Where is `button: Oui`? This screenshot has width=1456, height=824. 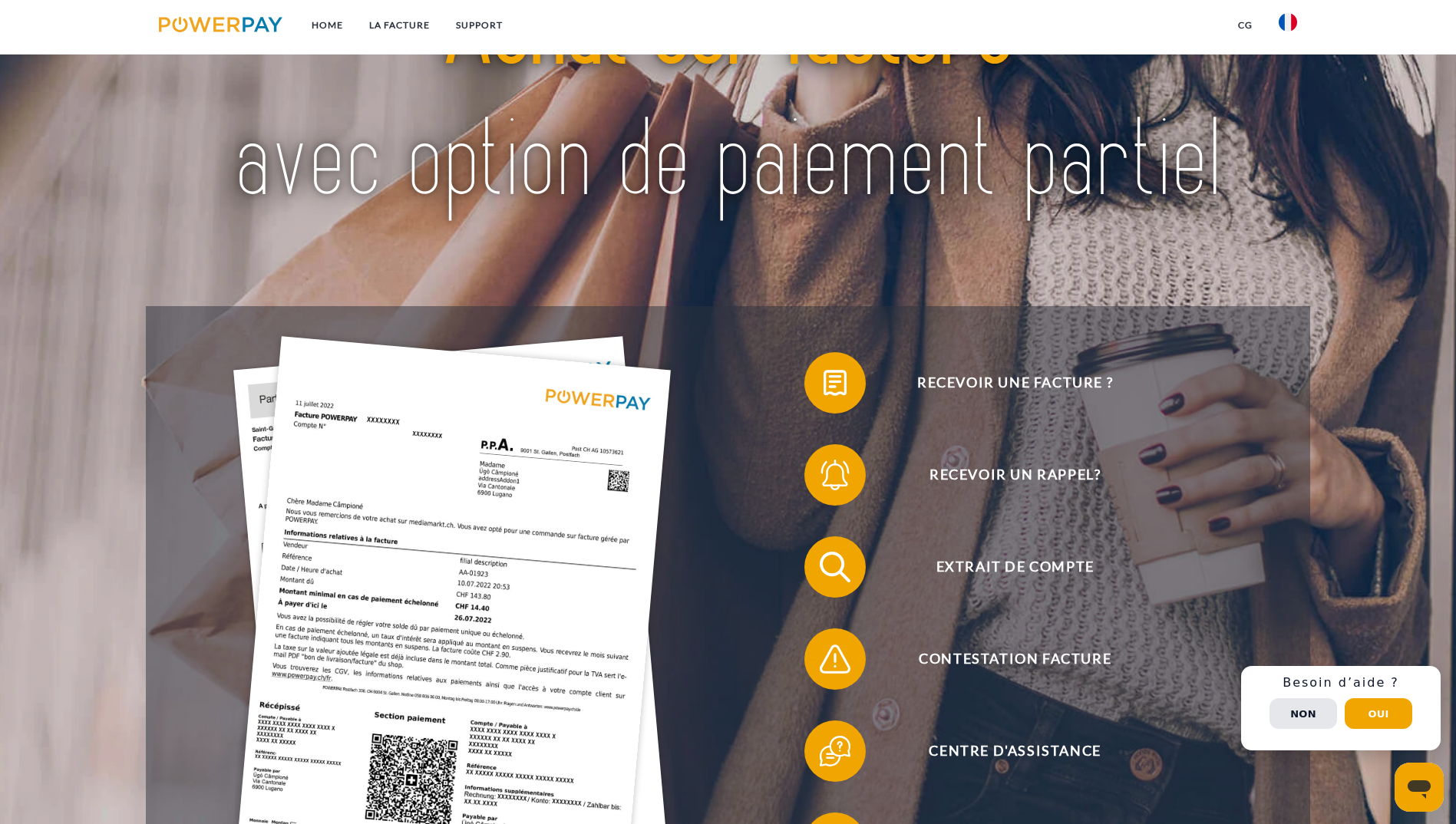 button: Oui is located at coordinates (1379, 714).